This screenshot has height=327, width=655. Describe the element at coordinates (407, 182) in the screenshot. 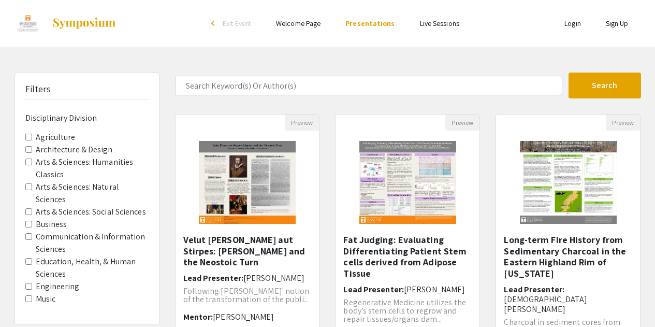

I see `img: <p>Fat Judging: Evaluating Differentiating Patient Stem cells derived from Adipose Tissue</p>` at that location.